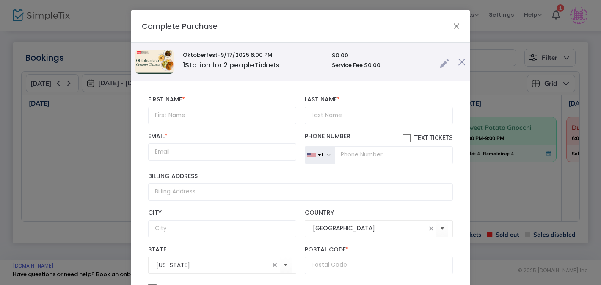 Image resolution: width=601 pixels, height=285 pixels. What do you see at coordinates (301, 176) in the screenshot?
I see `label: Billing Address` at bounding box center [301, 176].